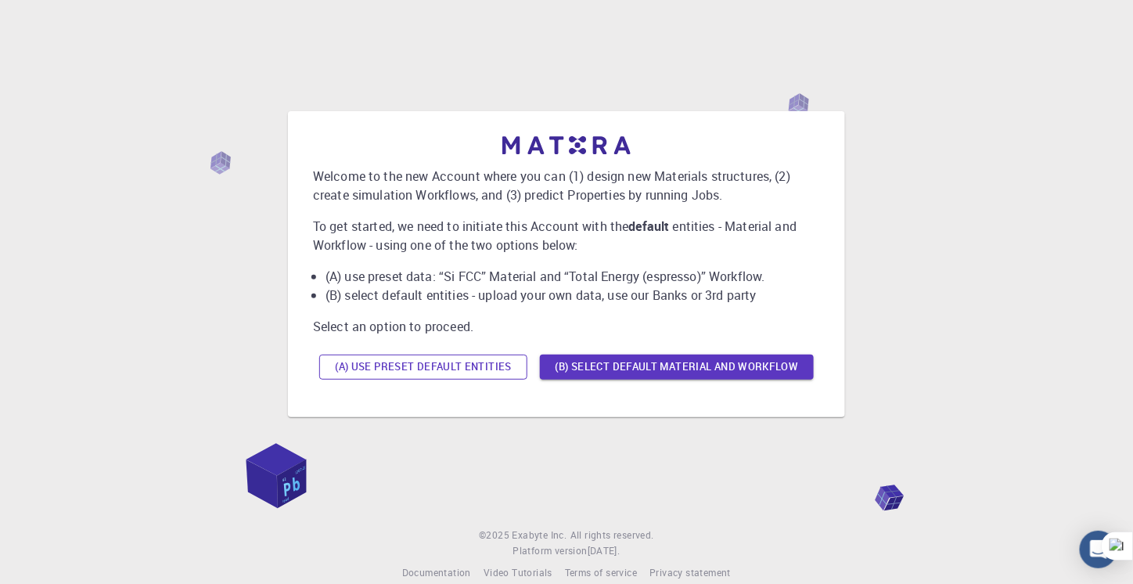  Describe the element at coordinates (601, 572) in the screenshot. I see `span: Terms of service` at that location.